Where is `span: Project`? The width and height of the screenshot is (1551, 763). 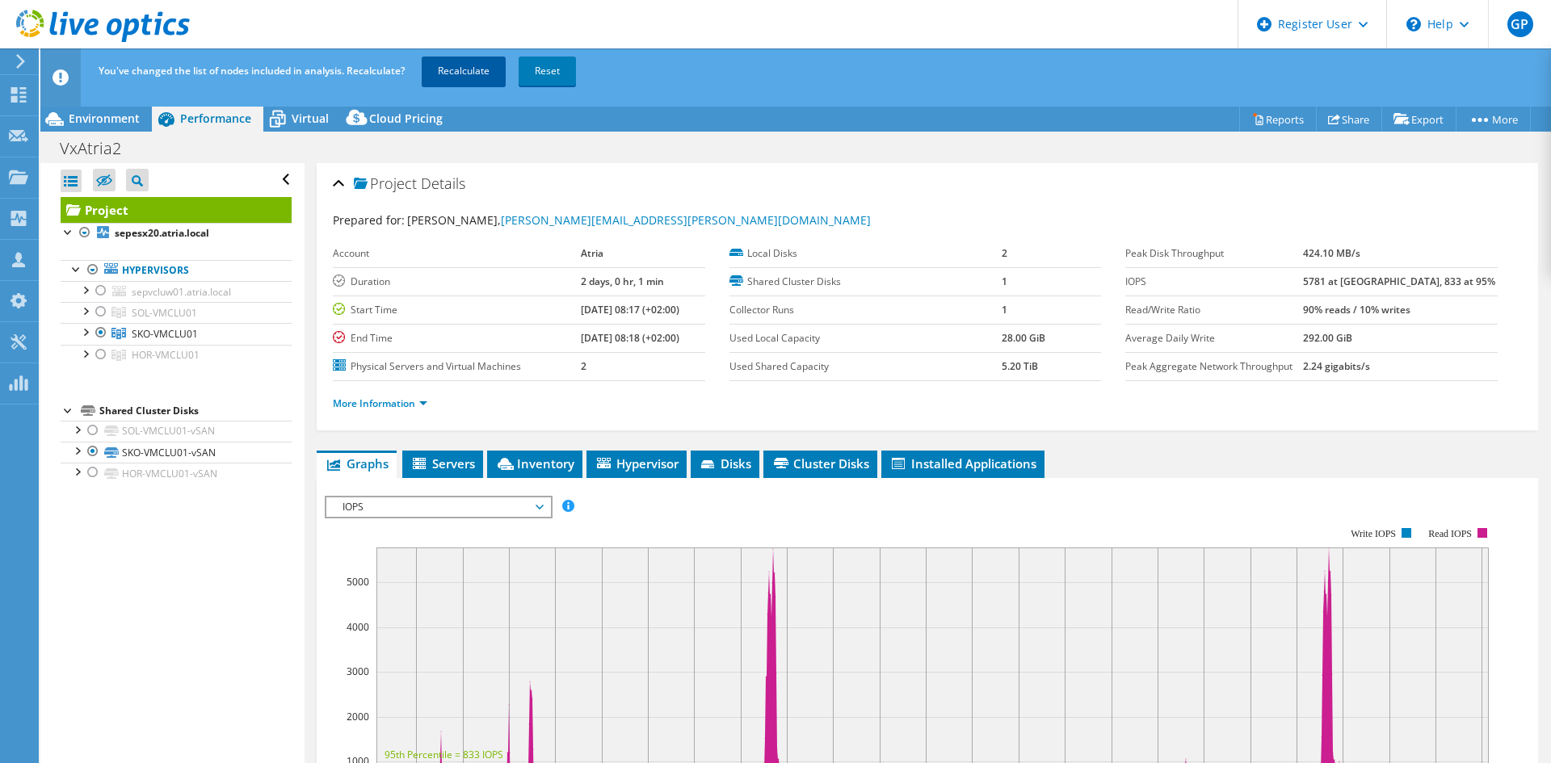 span: Project is located at coordinates (385, 184).